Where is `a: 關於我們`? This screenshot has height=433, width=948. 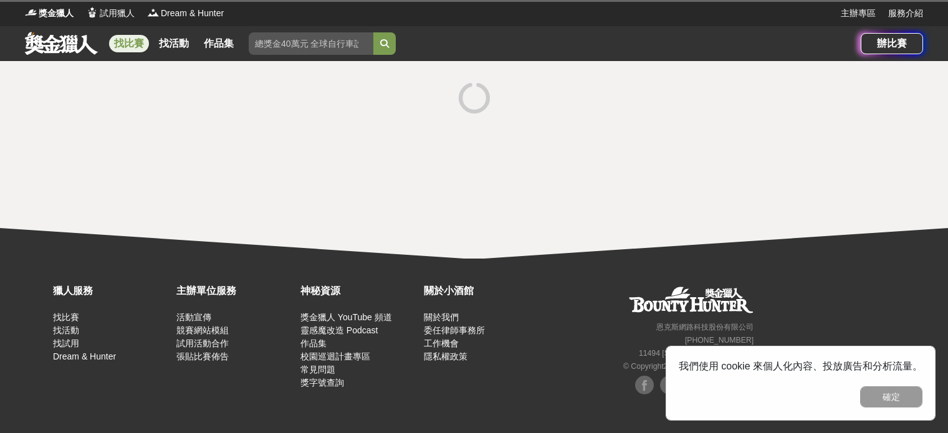
a: 關於我們 is located at coordinates (441, 317).